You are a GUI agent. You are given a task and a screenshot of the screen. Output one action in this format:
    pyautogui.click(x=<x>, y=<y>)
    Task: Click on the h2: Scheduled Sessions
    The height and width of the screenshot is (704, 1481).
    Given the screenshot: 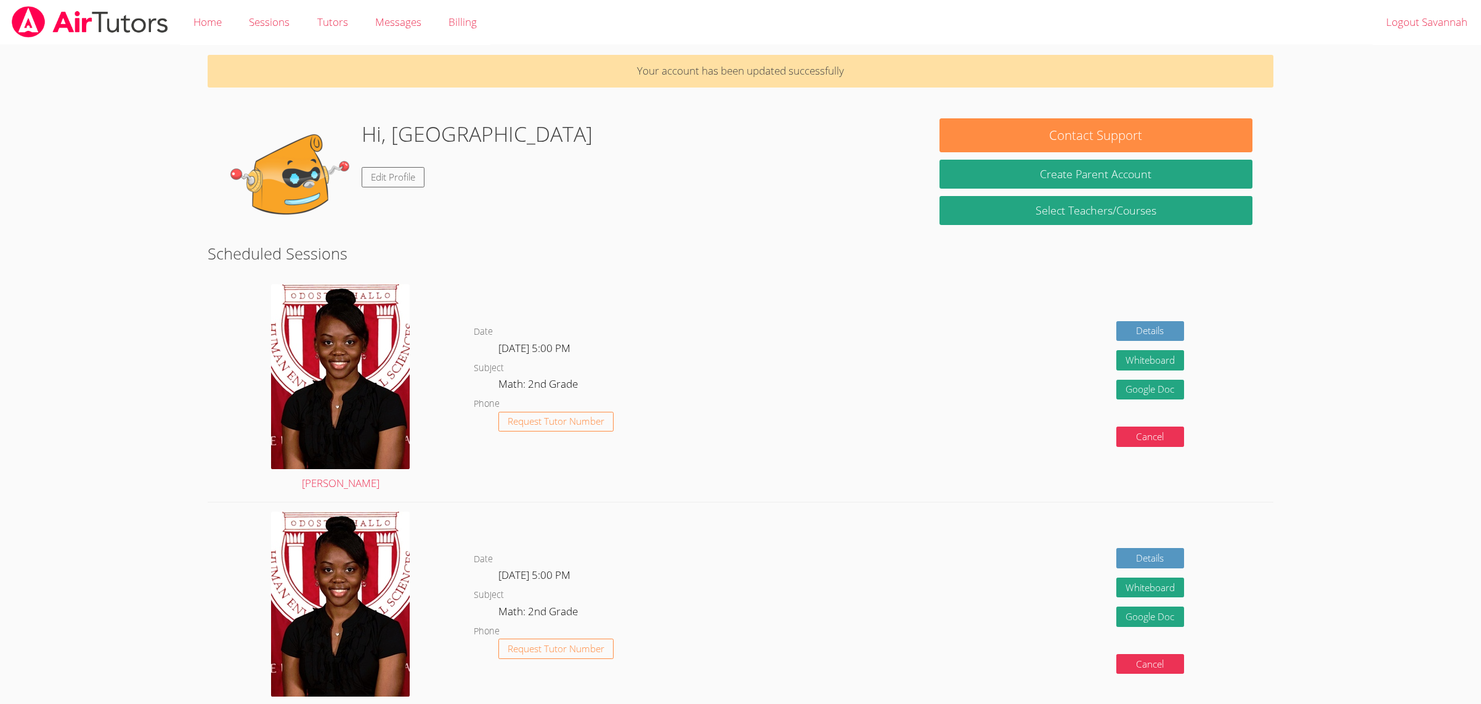 What is the action you would take?
    pyautogui.click(x=740, y=253)
    